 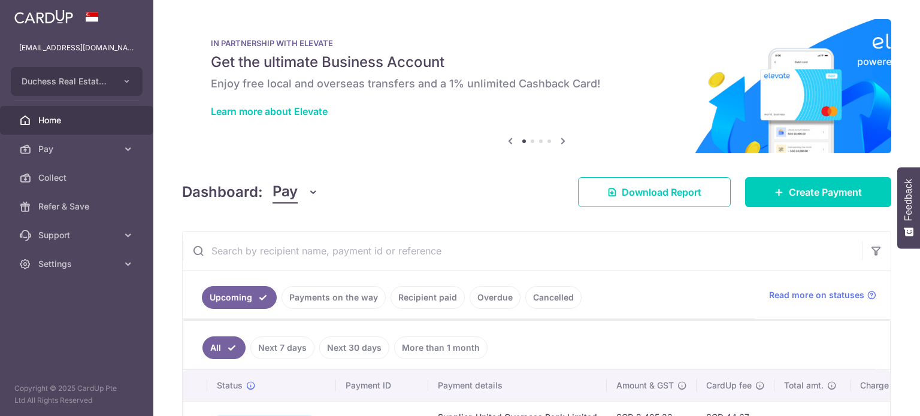 I want to click on a: Upcoming, so click(x=239, y=298).